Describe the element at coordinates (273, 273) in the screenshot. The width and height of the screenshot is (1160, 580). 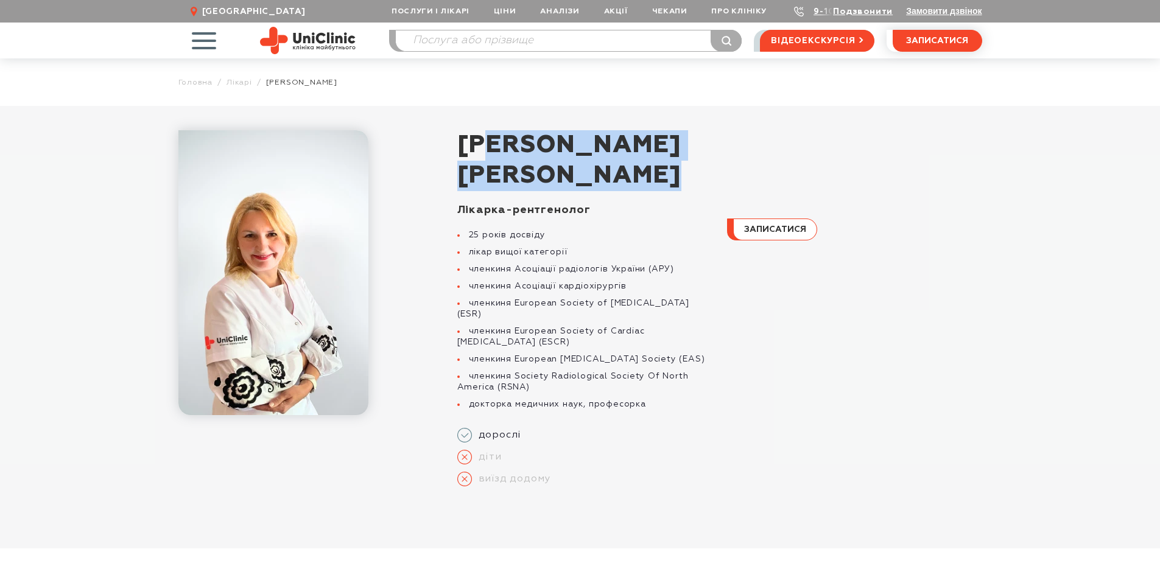
I see `img: Федьків Світлана Володимирівна` at that location.